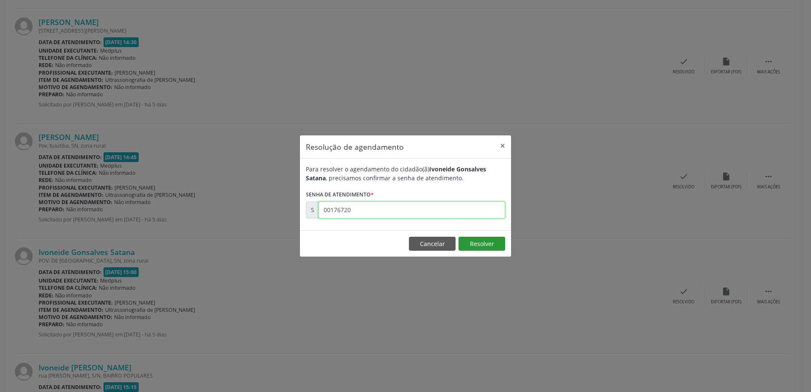 The width and height of the screenshot is (811, 392). I want to click on b: Ivoneide Gonsalves Satana, so click(396, 173).